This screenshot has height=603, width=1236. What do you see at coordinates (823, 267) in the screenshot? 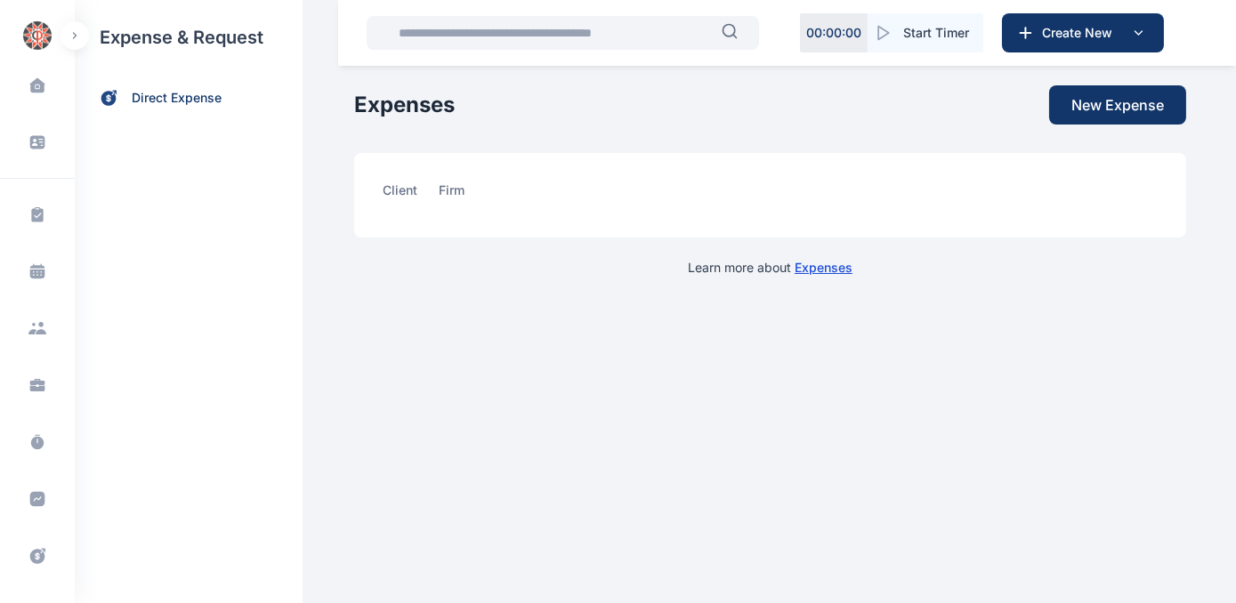
I see `span: Expenses` at bounding box center [823, 267].